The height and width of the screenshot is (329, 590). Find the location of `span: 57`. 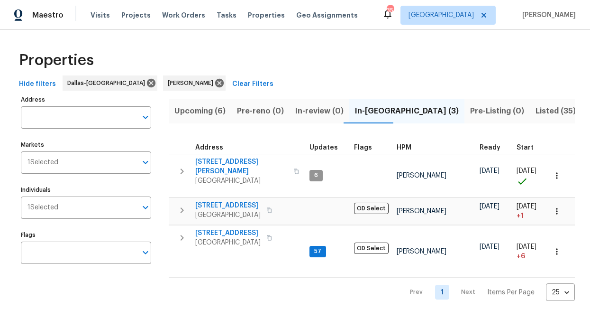

span: 57 is located at coordinates (318, 251).